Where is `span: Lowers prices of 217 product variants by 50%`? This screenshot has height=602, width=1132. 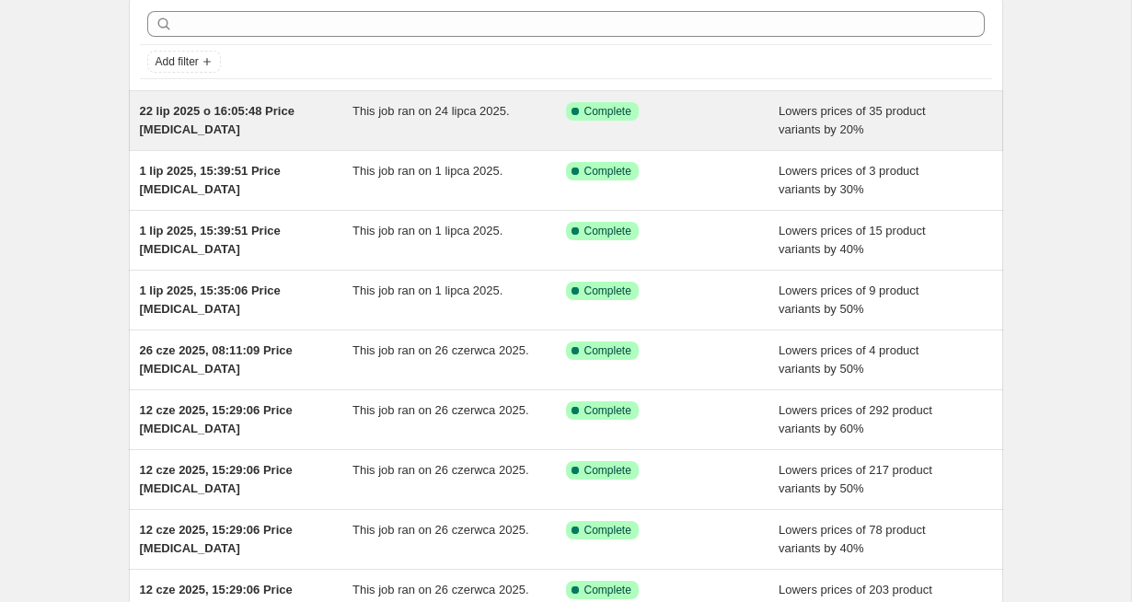
span: Lowers prices of 217 product variants by 50% is located at coordinates (855, 479).